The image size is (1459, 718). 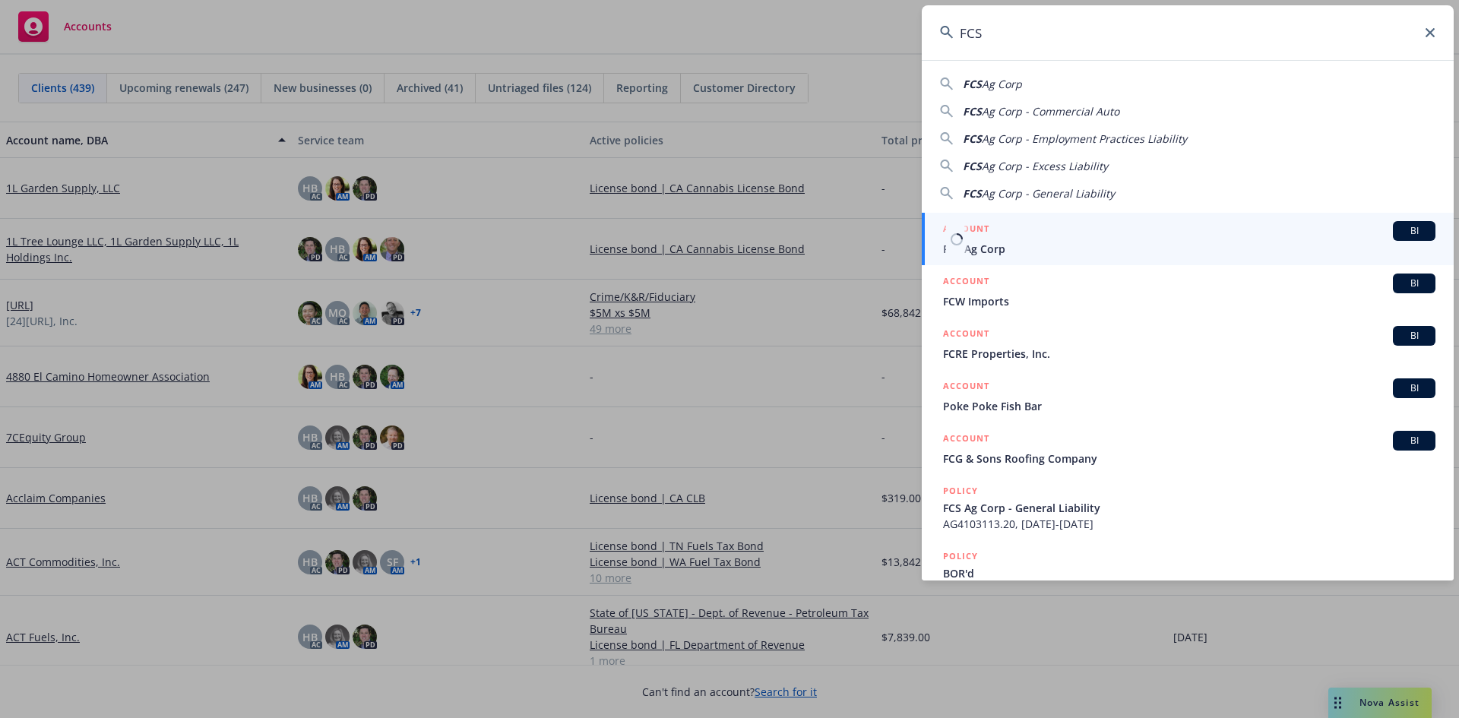 What do you see at coordinates (1050, 111) in the screenshot?
I see `span: Ag Corp - Commercial Auto` at bounding box center [1050, 111].